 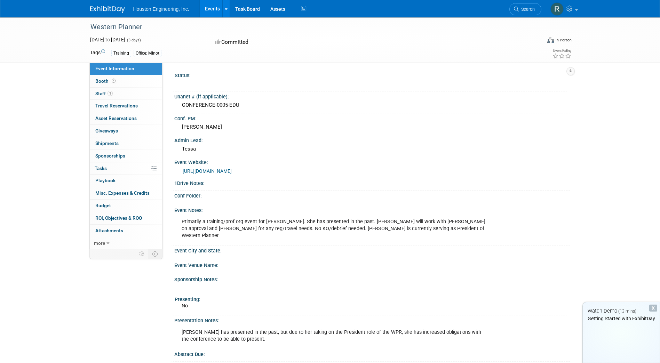 What do you see at coordinates (126, 231) in the screenshot?
I see `a: Attachments` at bounding box center [126, 231].